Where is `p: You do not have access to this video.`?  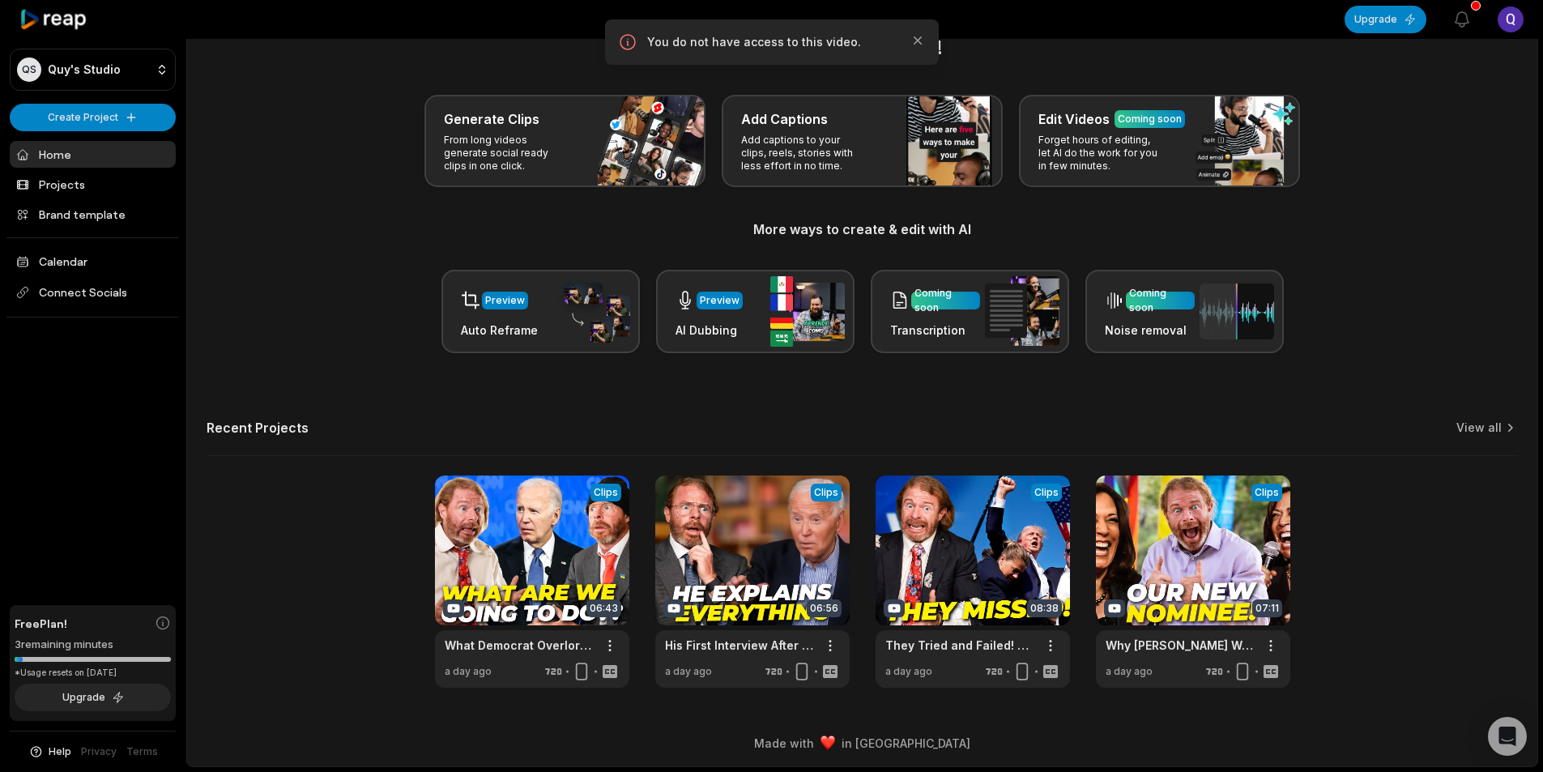
p: You do not have access to this video. is located at coordinates (772, 42).